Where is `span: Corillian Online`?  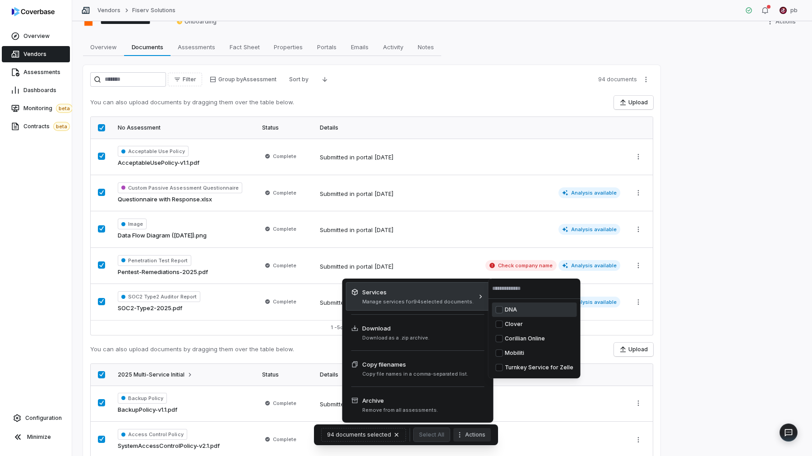
span: Corillian Online is located at coordinates (525, 338).